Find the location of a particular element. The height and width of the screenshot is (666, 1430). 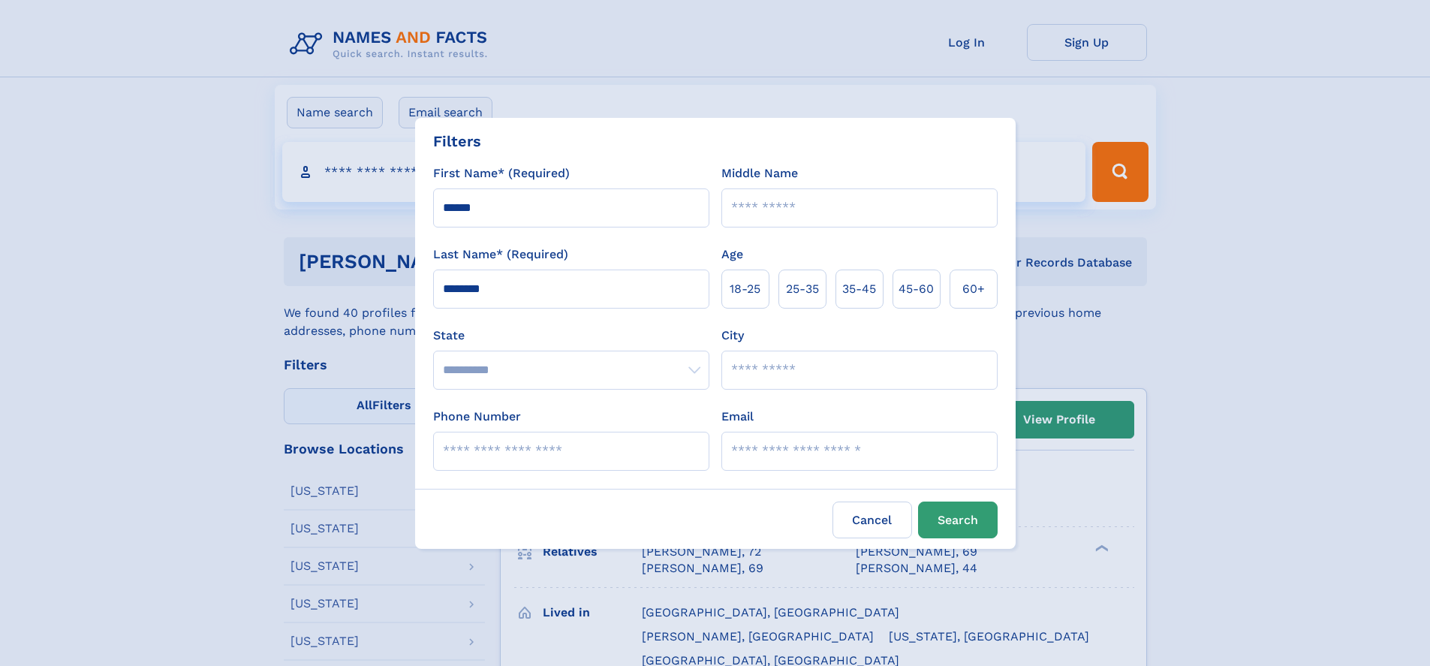

label: Phone Number is located at coordinates (477, 417).